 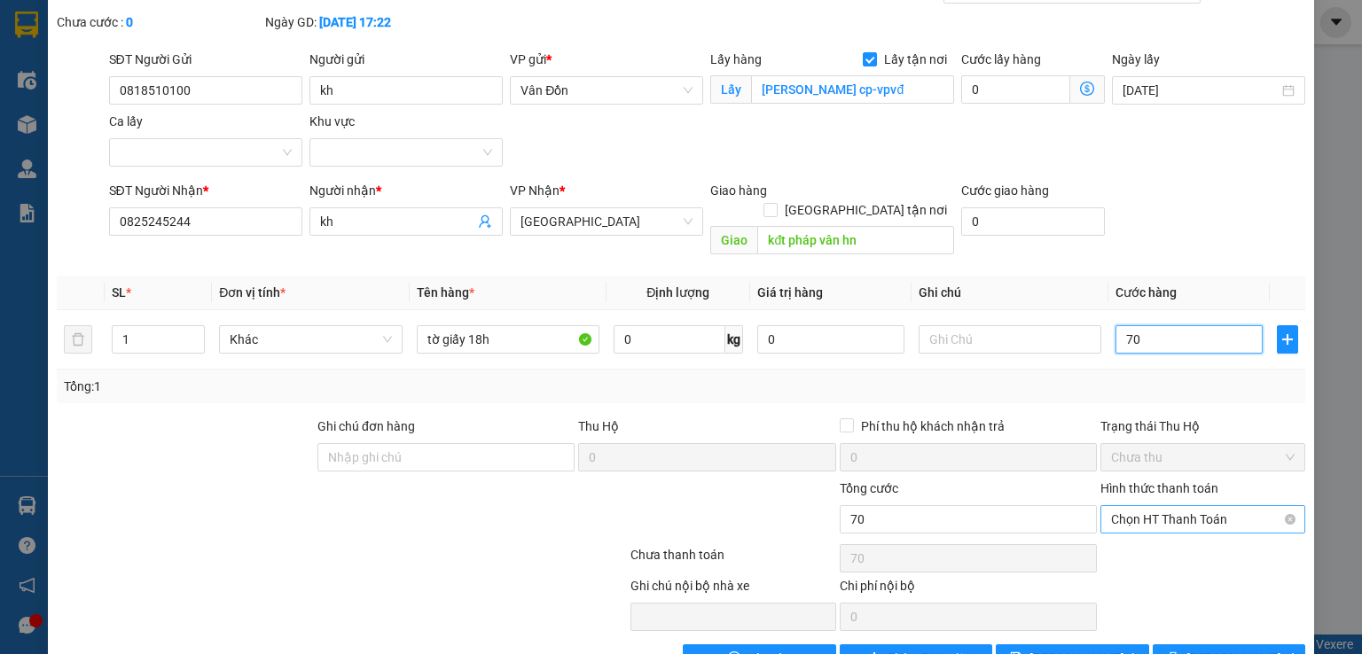 I want to click on span: Vân Đồn, so click(x=606, y=90).